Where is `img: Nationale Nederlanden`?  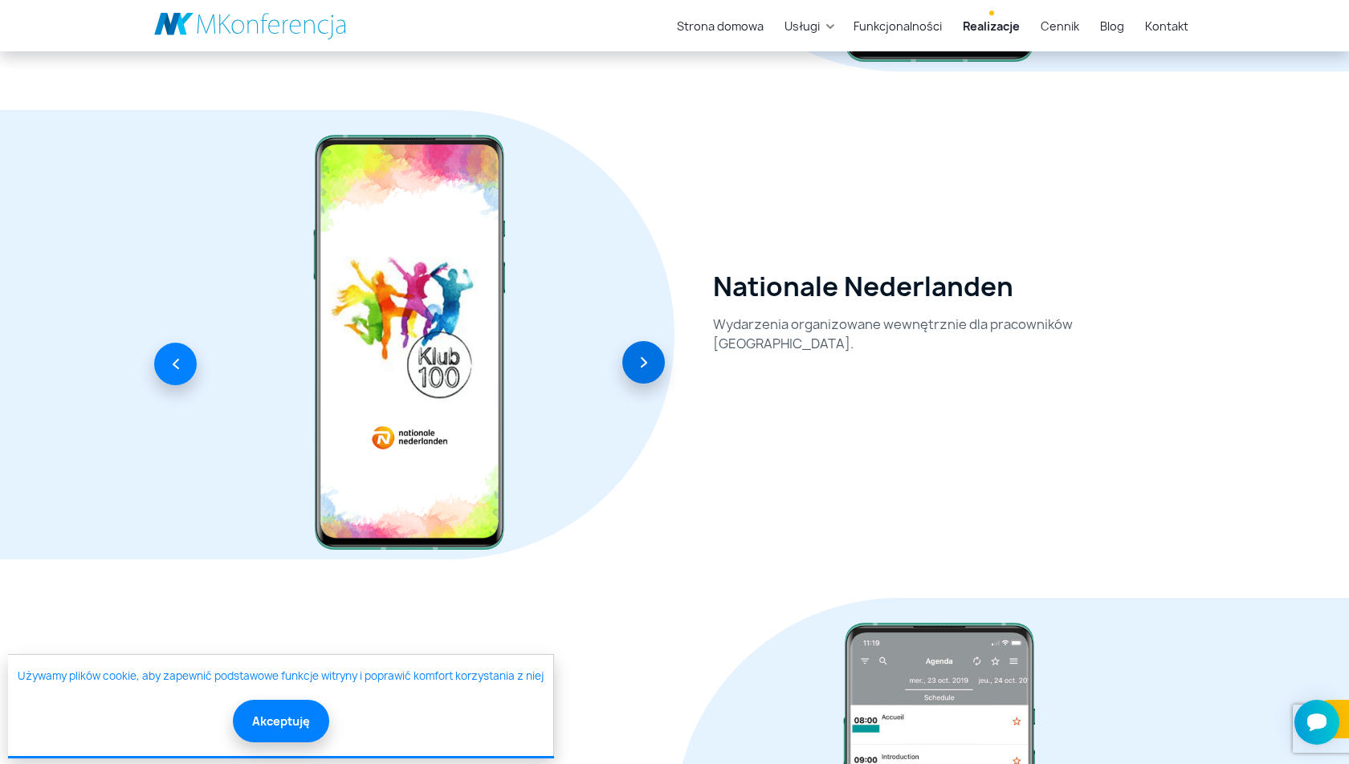 img: Nationale Nederlanden is located at coordinates (409, 343).